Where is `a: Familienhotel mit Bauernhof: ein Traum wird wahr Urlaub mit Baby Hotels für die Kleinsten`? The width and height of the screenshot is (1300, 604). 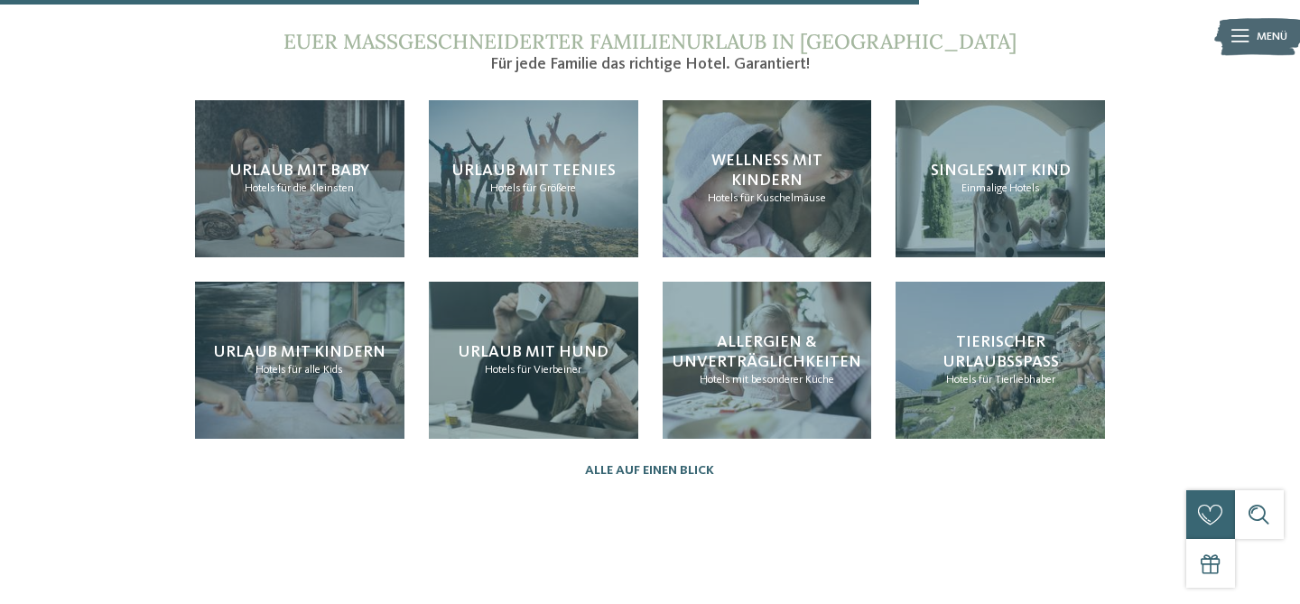 a: Familienhotel mit Bauernhof: ein Traum wird wahr Urlaub mit Baby Hotels für die Kleinsten is located at coordinates (300, 179).